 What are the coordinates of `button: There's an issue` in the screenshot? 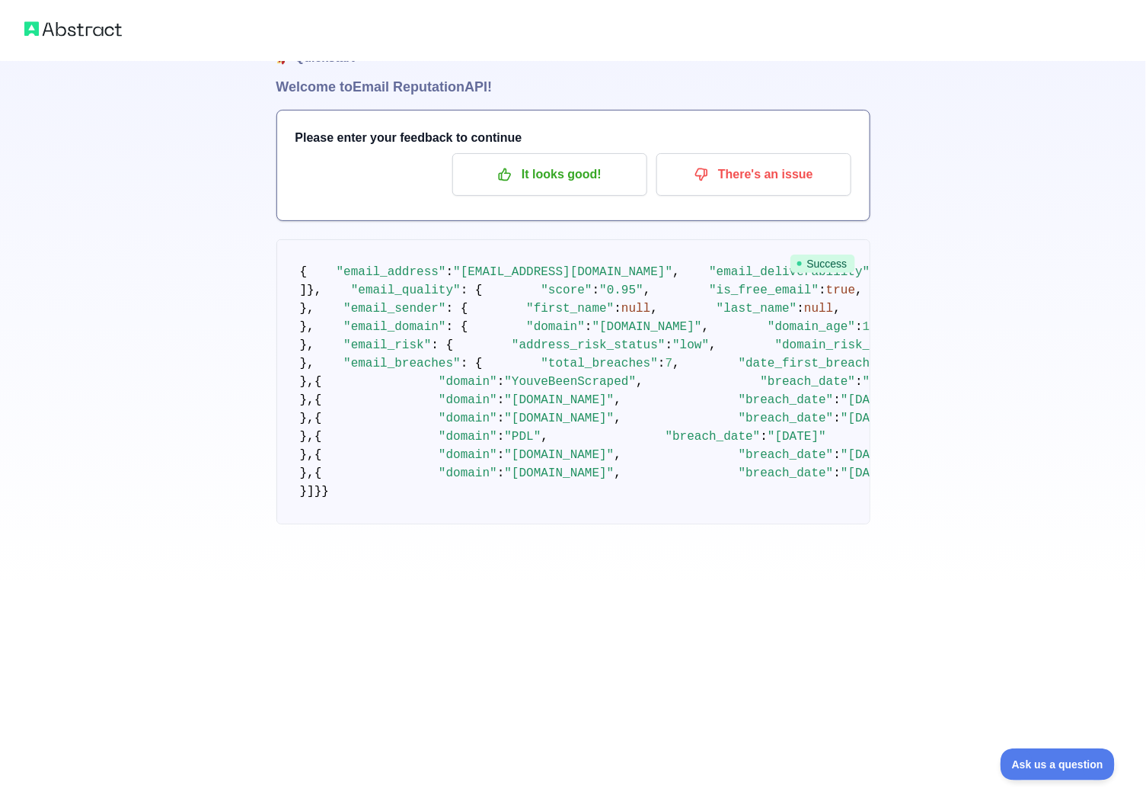 It's located at (754, 174).